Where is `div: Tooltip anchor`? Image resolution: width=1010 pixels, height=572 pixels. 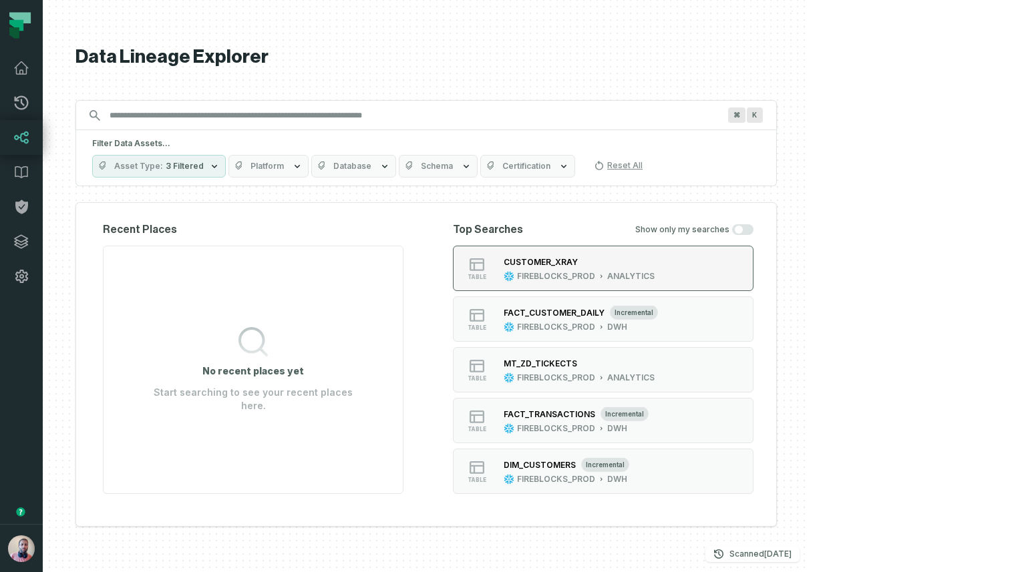 div: Tooltip anchor is located at coordinates (21, 512).